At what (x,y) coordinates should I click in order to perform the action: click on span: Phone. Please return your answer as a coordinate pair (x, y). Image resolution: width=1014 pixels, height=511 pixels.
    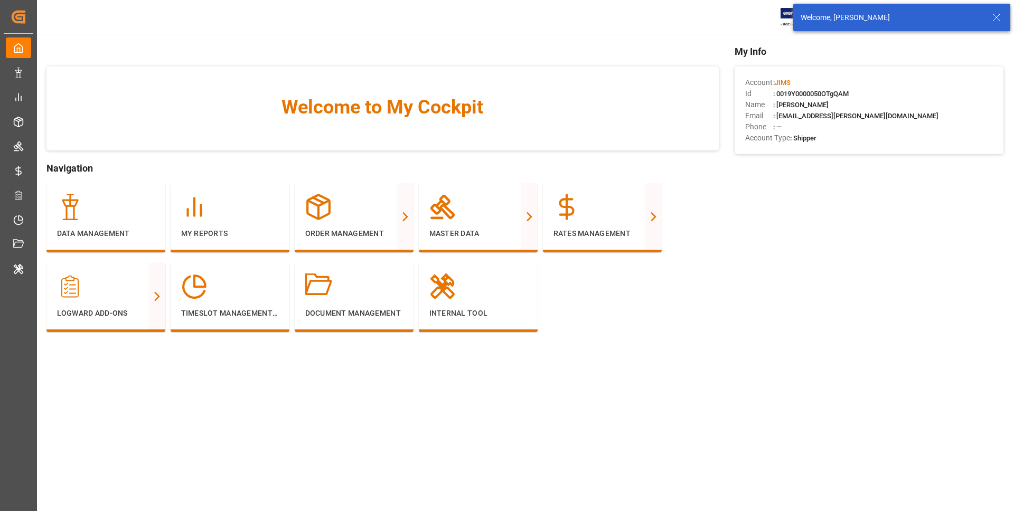
    Looking at the image, I should click on (759, 127).